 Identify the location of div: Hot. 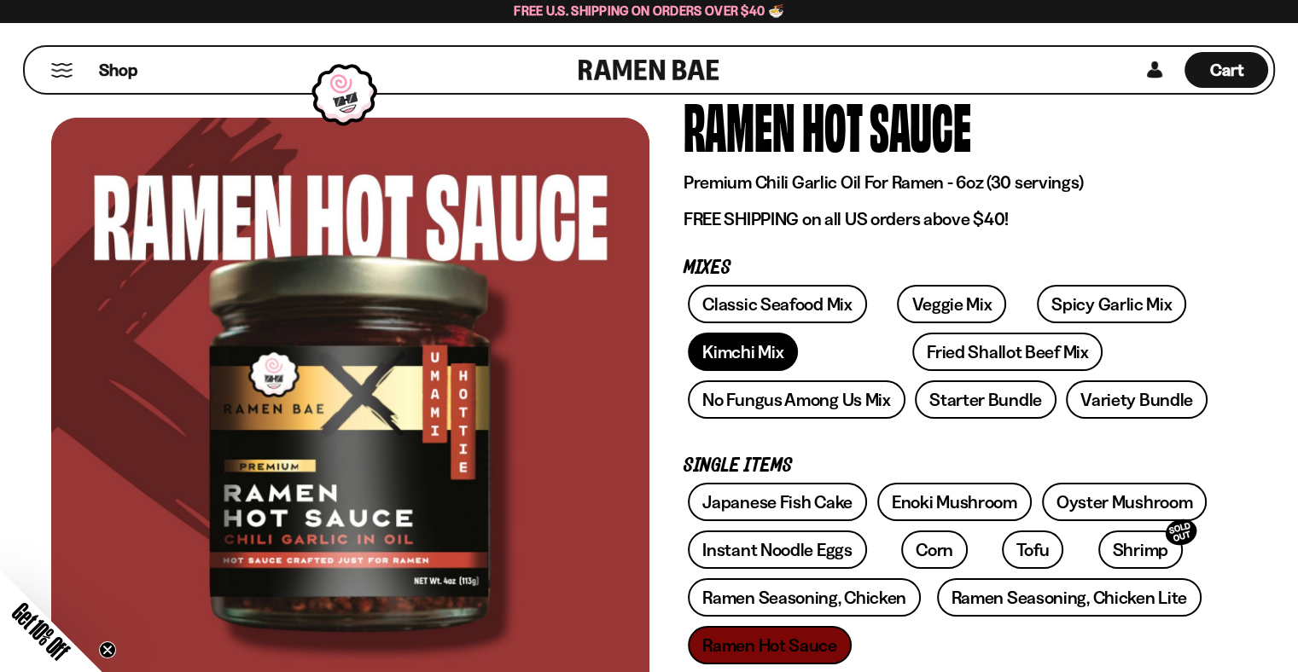
(832, 125).